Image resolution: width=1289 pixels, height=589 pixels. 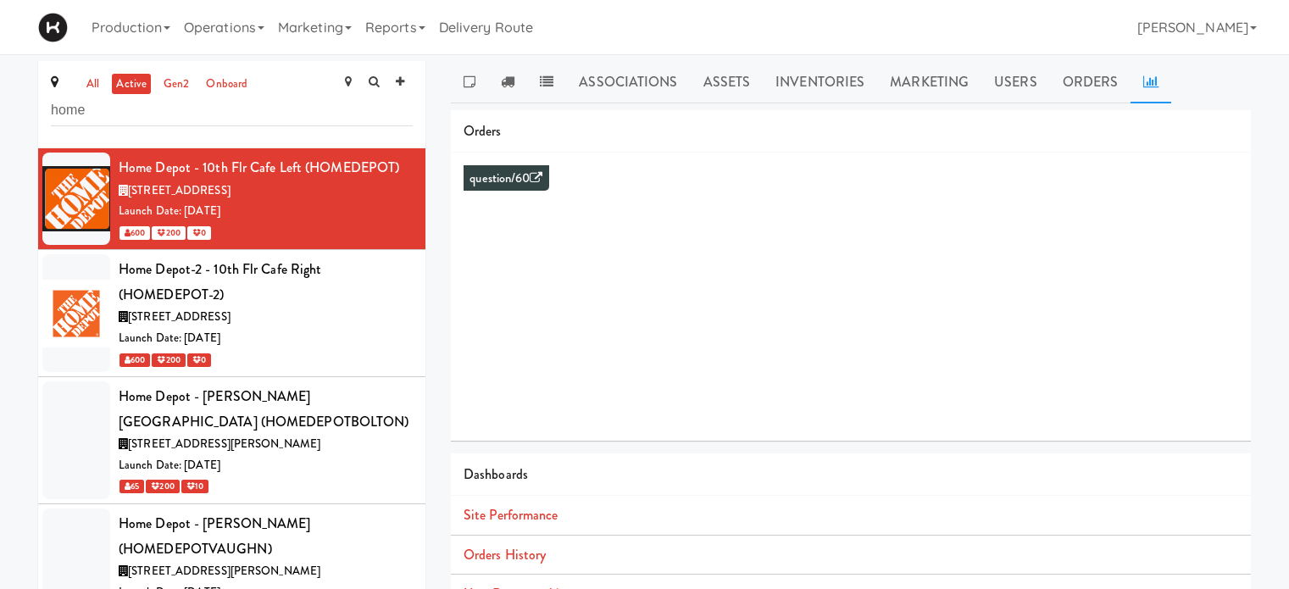 I want to click on a: Site Performance, so click(x=511, y=514).